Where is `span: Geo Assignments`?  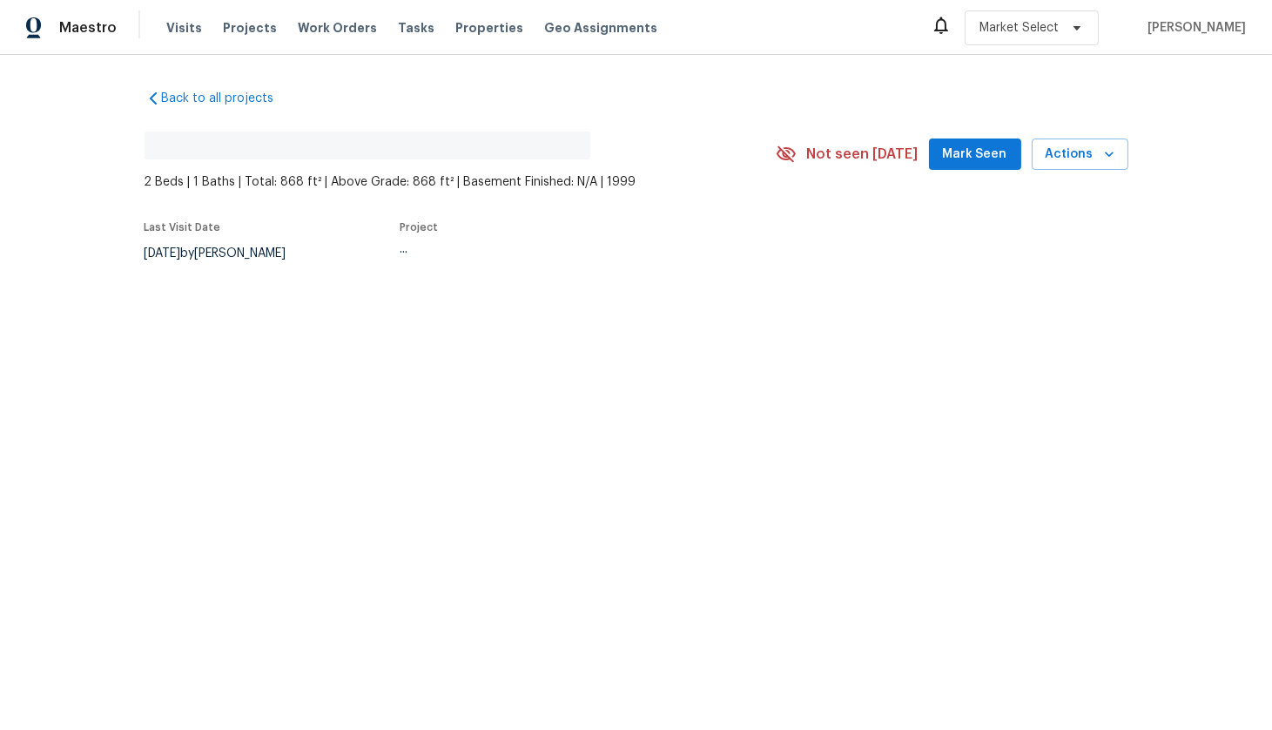 span: Geo Assignments is located at coordinates (601, 28).